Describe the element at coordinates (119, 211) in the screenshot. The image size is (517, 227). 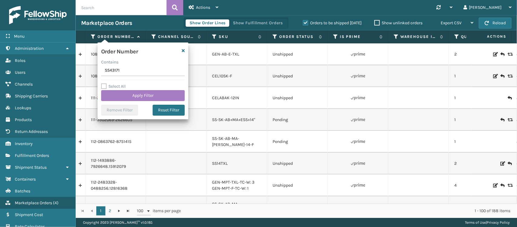
I see `span: Go to the next page` at that location.